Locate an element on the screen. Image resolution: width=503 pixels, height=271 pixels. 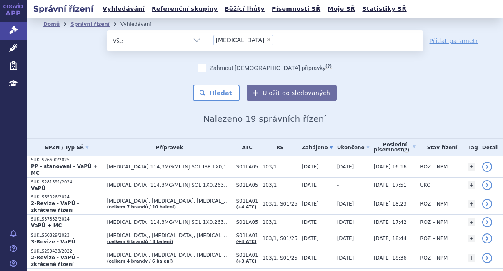
p: SUKLS26600/2025 is located at coordinates (67, 160).